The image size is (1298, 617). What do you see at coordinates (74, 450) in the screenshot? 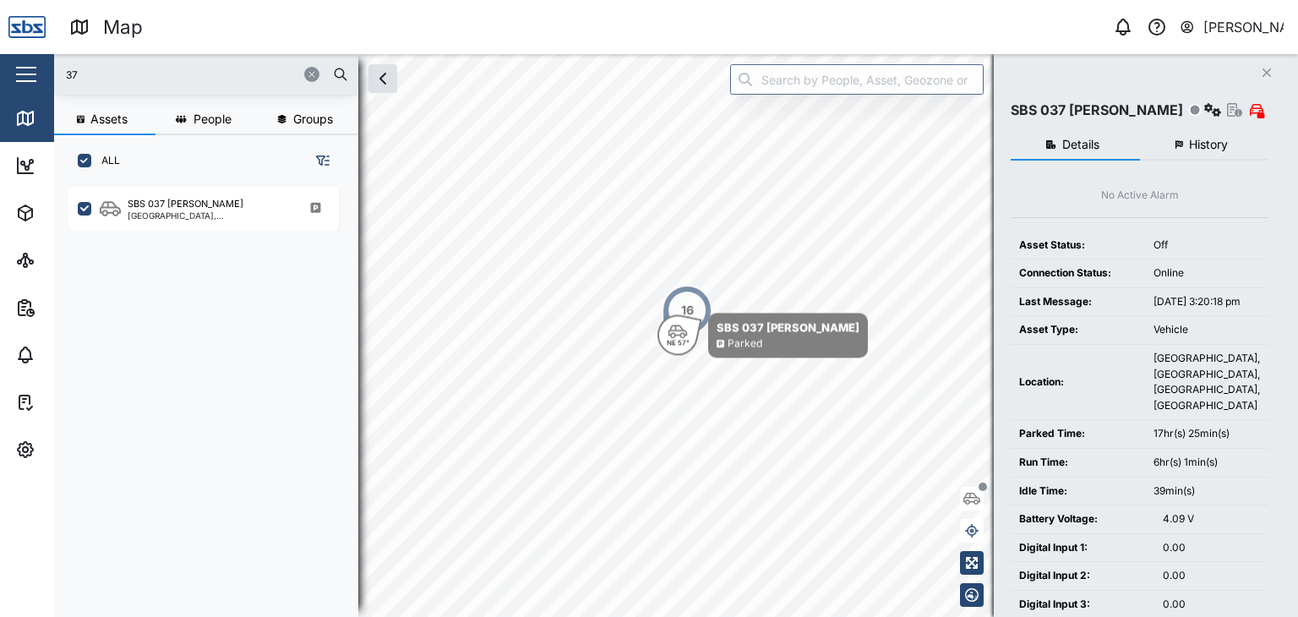
I see `div: Settings` at bounding box center [74, 450].